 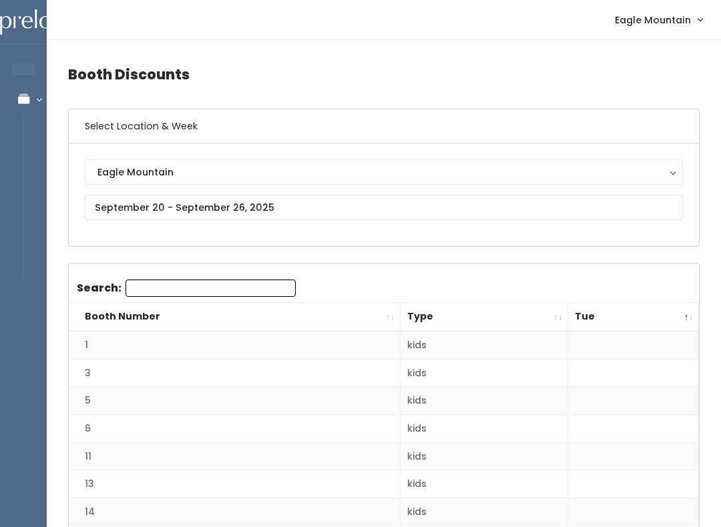 I want to click on td: 6, so click(x=234, y=429).